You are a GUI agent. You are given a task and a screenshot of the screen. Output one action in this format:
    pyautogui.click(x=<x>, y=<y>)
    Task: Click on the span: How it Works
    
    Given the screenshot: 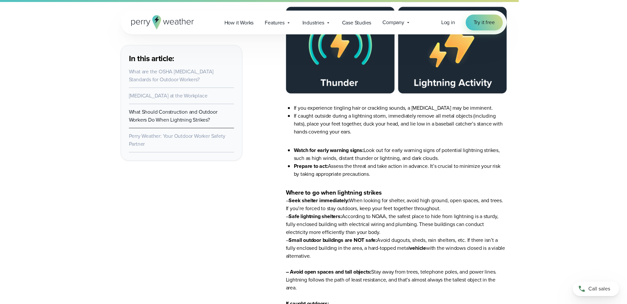 What is the action you would take?
    pyautogui.click(x=239, y=23)
    